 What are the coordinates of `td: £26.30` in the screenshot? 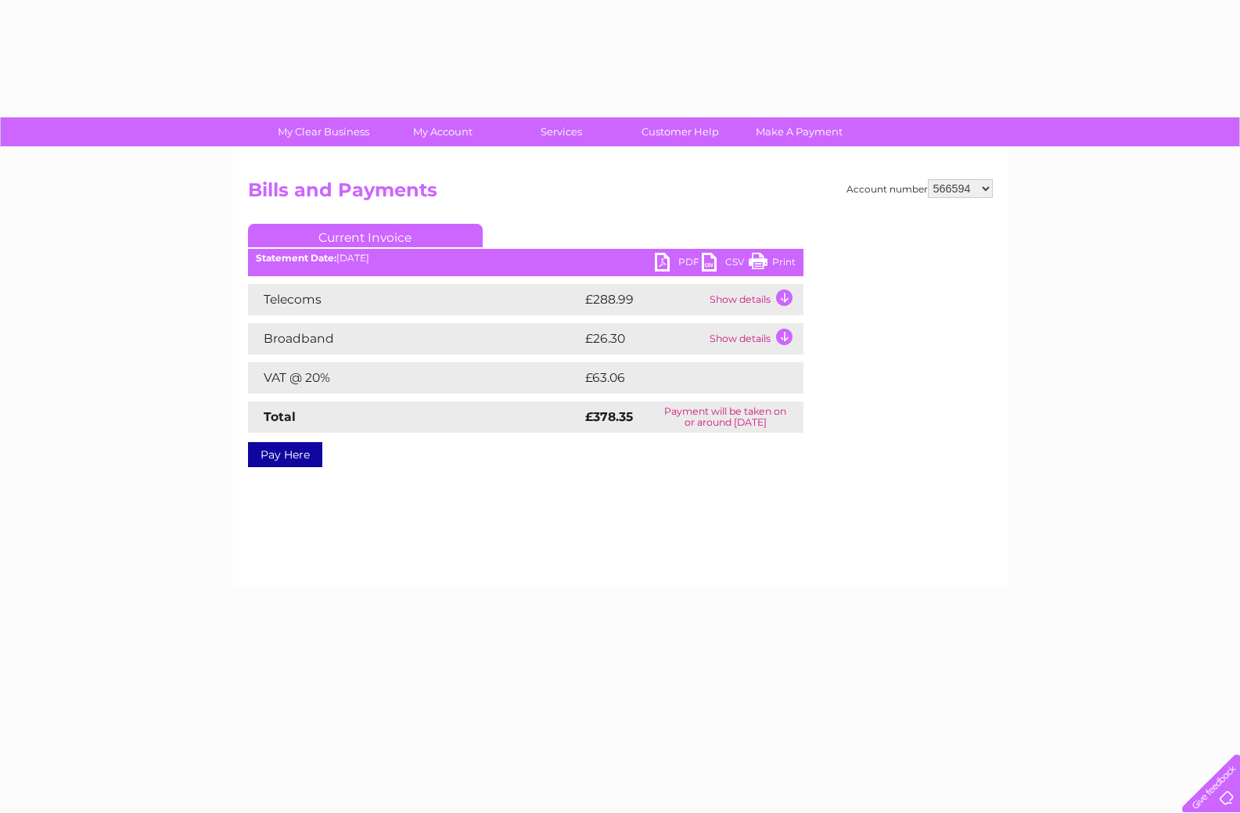 It's located at (643, 339).